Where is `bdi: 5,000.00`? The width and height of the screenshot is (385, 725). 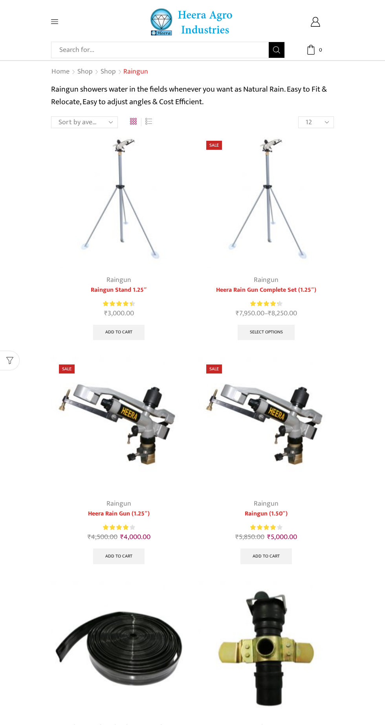
bdi: 5,000.00 is located at coordinates (282, 537).